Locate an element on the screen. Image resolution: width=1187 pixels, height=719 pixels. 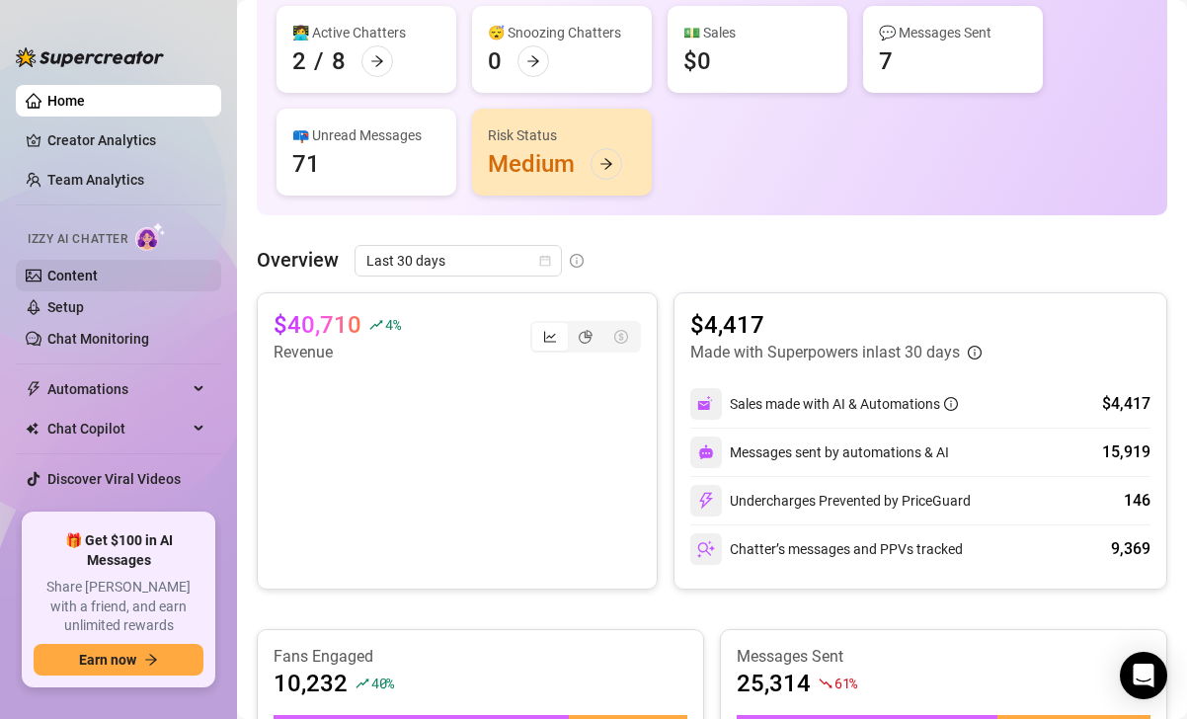
div: 💬 Messages Sent is located at coordinates (953, 33).